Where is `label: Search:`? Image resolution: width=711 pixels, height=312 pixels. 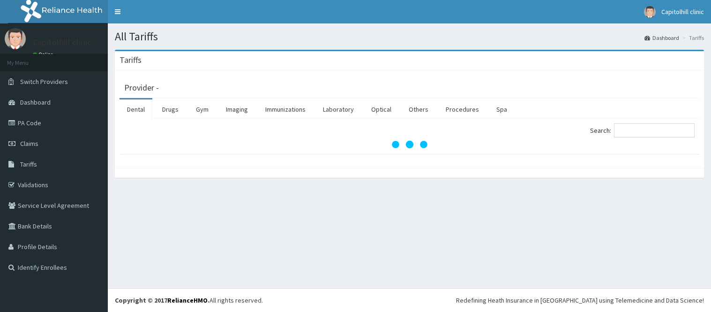
label: Search: is located at coordinates (642, 130).